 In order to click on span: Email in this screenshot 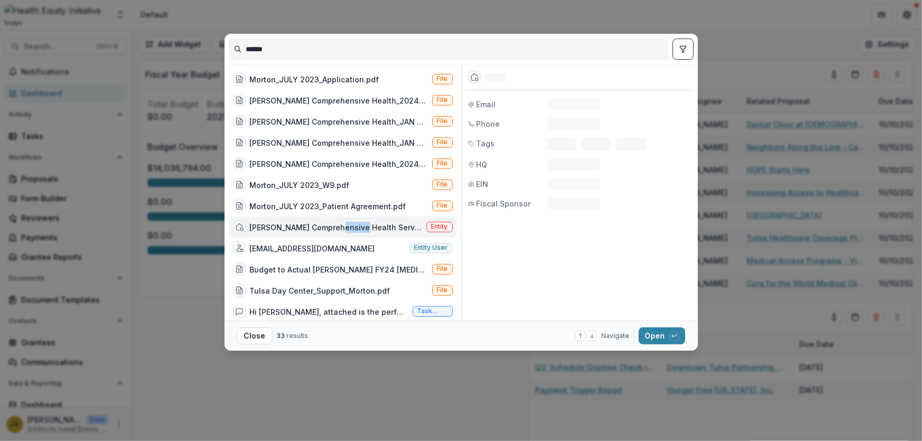, I will do `click(486, 104)`.